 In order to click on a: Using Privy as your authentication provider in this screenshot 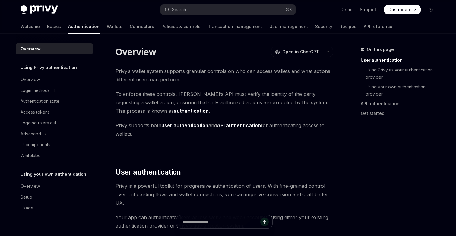, I will do `click(400, 74)`.